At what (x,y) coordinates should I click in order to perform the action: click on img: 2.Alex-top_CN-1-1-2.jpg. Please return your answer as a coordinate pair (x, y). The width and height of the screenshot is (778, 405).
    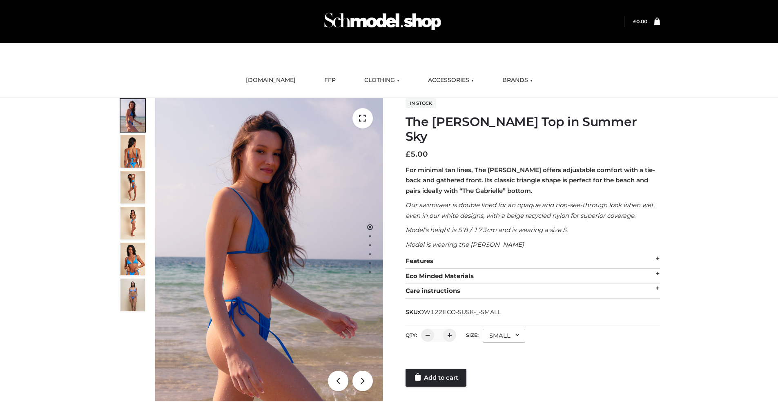
    Looking at the image, I should click on (133, 259).